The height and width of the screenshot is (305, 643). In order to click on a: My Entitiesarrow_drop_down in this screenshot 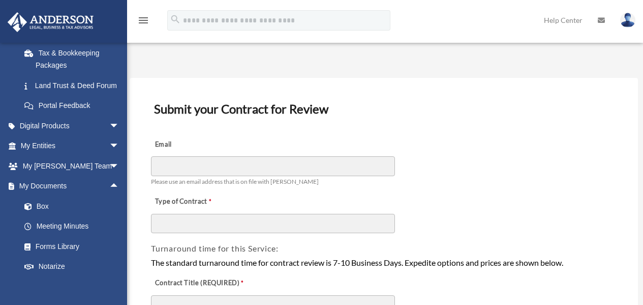, I will do `click(71, 146)`.